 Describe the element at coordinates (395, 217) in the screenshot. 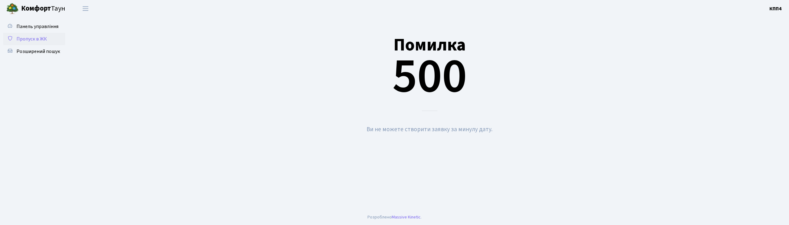

I see `div: Розроблено .` at that location.